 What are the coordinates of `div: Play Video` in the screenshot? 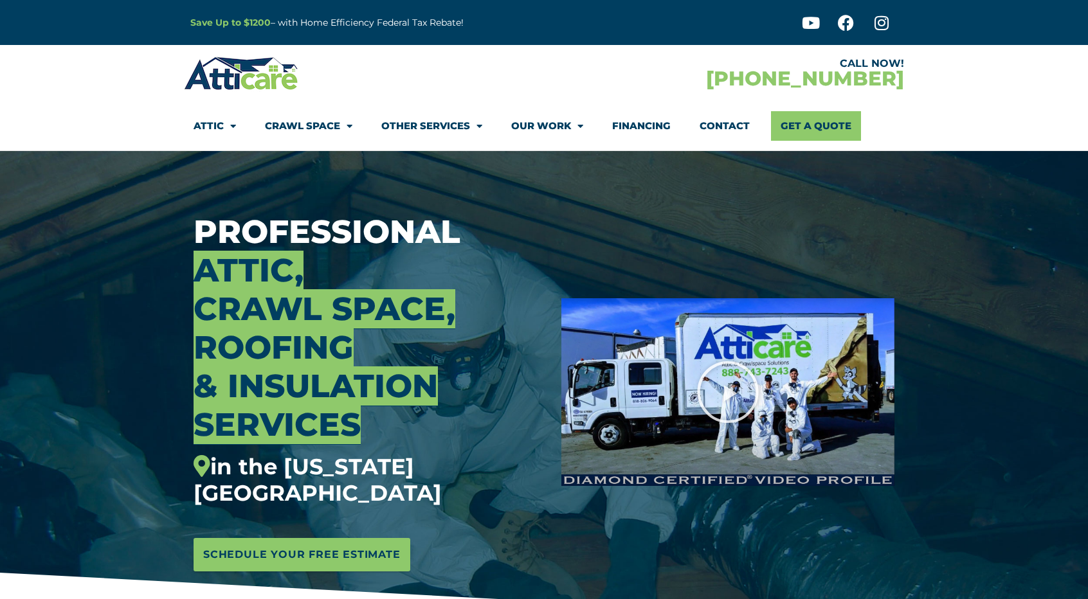 It's located at (728, 392).